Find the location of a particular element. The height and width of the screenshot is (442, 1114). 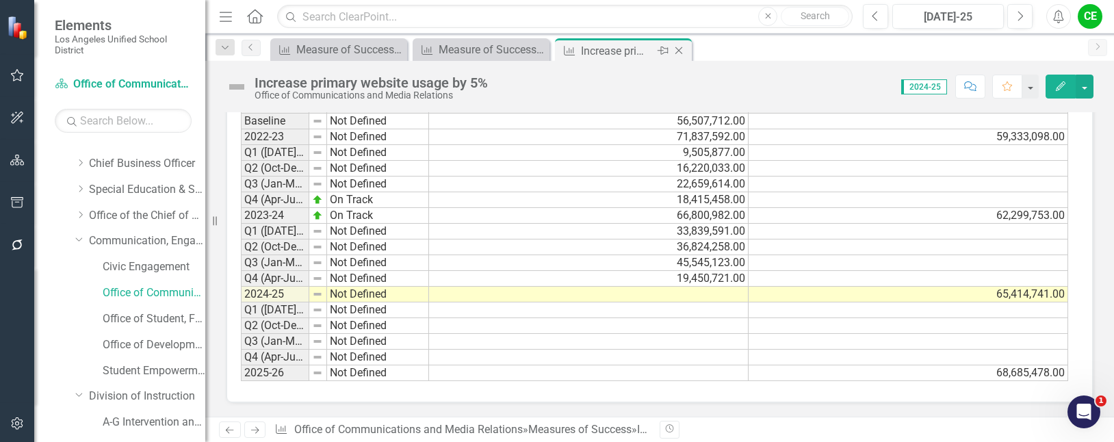

td: Q4 (Apr-Jun)-23/24 is located at coordinates (275, 200).